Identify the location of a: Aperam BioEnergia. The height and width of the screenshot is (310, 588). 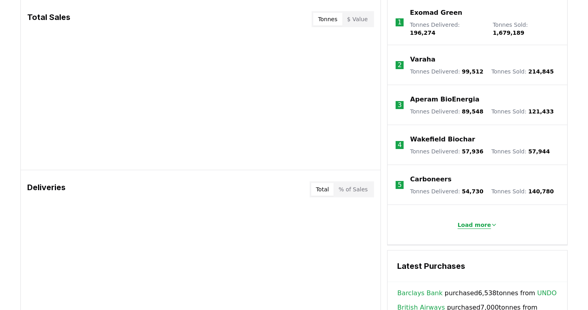
(444, 100).